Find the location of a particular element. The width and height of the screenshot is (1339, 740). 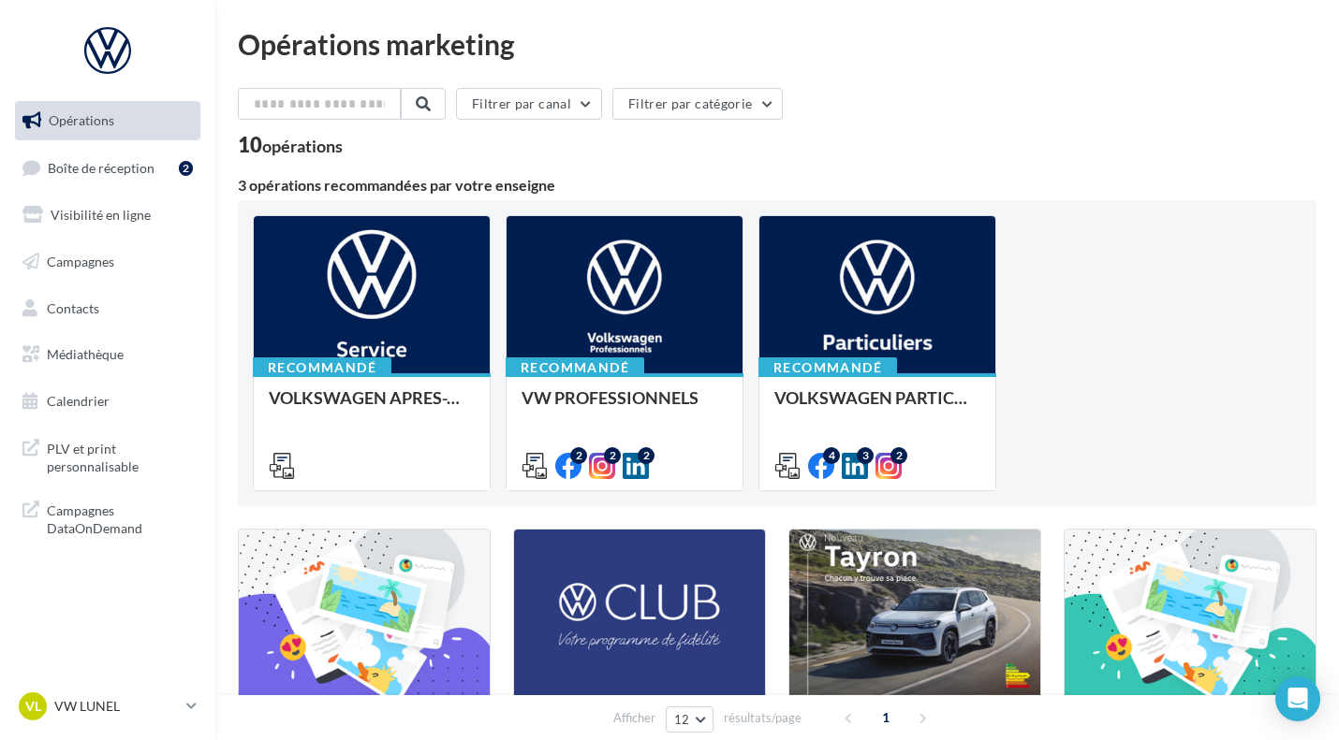

a: Visibilité en ligne is located at coordinates (108, 215).